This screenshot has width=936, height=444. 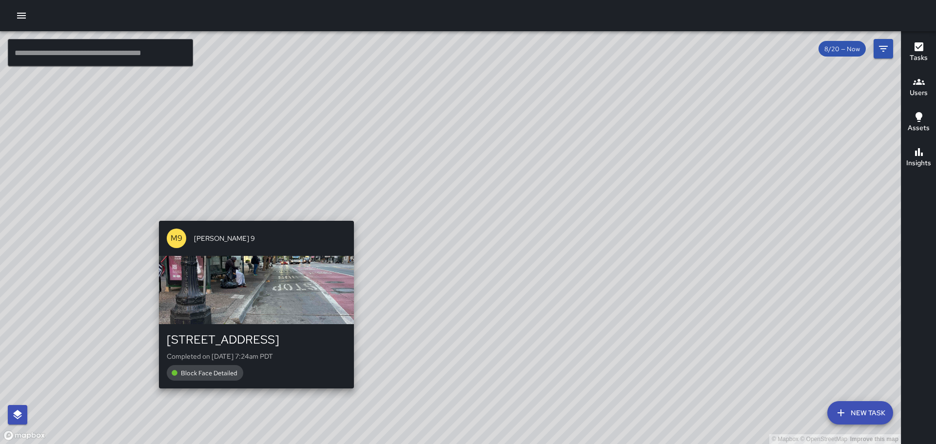 What do you see at coordinates (176, 238) in the screenshot?
I see `p: M9` at bounding box center [176, 238].